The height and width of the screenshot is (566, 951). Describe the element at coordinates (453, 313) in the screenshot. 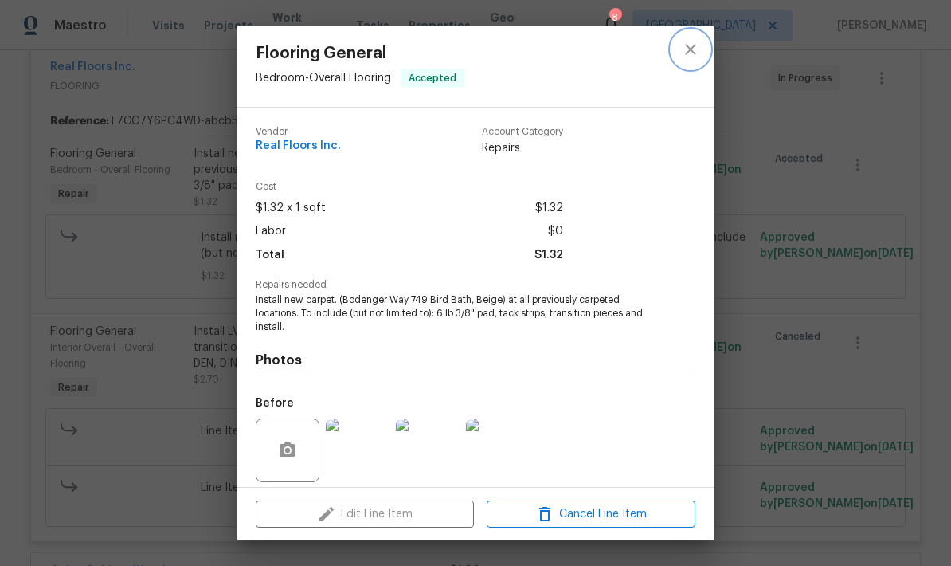

I see `span: Install new carpet. (Bodenger Way 749 Bird Bath, Beige) at all previously carpeted locations. To ...` at that location.